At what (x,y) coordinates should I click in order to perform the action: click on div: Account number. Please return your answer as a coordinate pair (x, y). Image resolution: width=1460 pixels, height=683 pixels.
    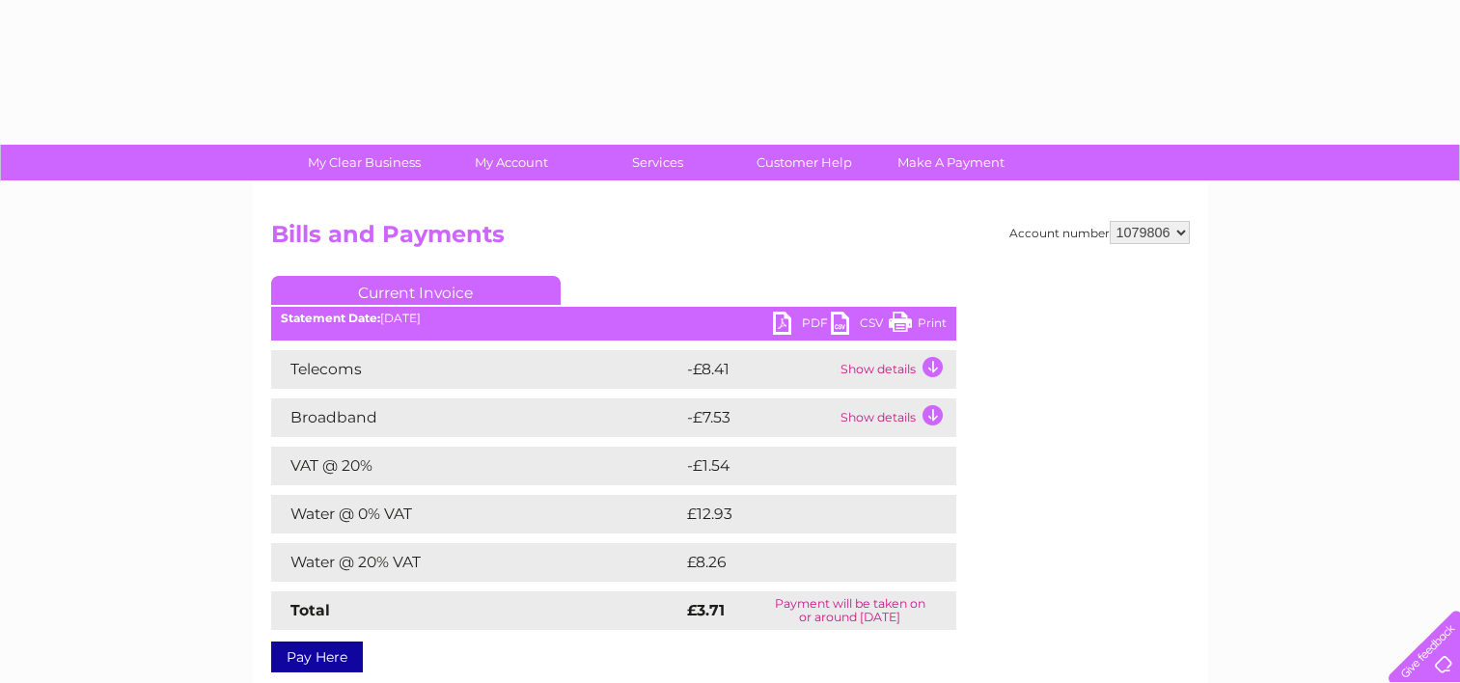
    Looking at the image, I should click on (1099, 232).